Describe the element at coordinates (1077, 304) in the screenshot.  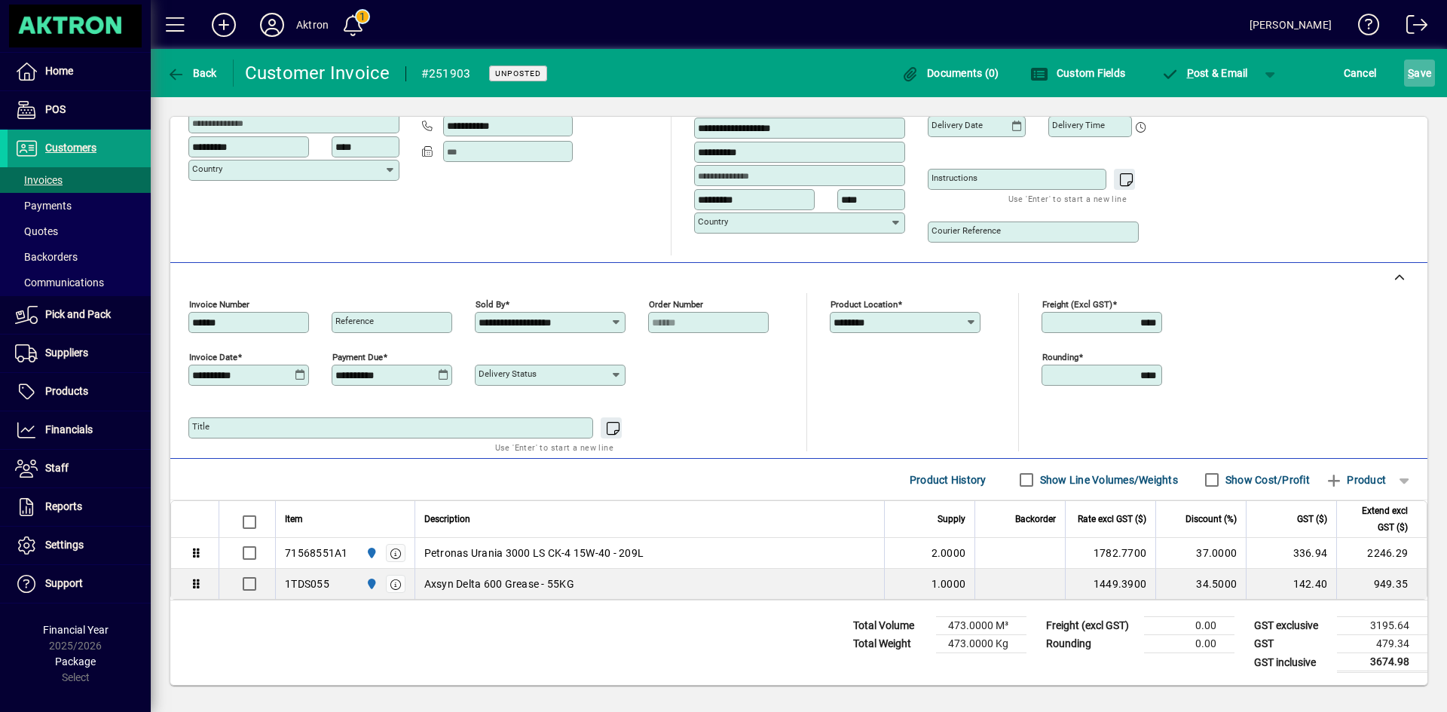
I see `mat-label: Freight (excl GST)` at that location.